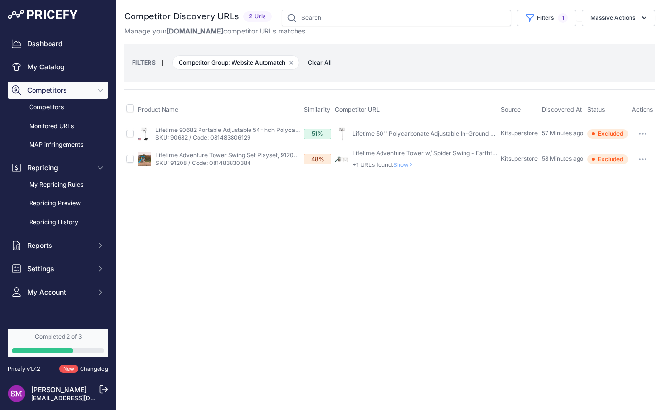  I want to click on button: Massive Actions, so click(618, 18).